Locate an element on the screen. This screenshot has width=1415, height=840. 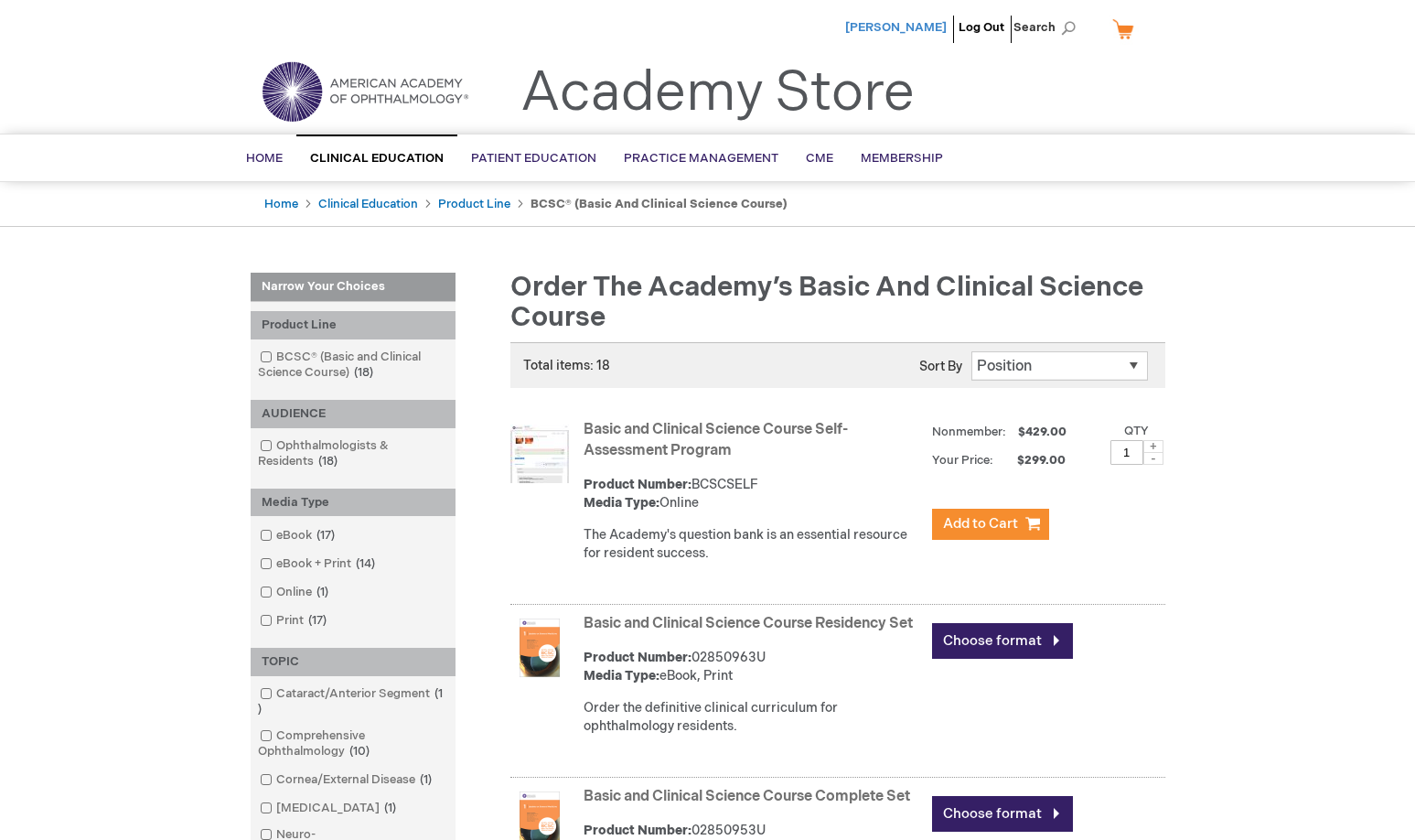
div: BCSCSELF Online is located at coordinates (753, 494).